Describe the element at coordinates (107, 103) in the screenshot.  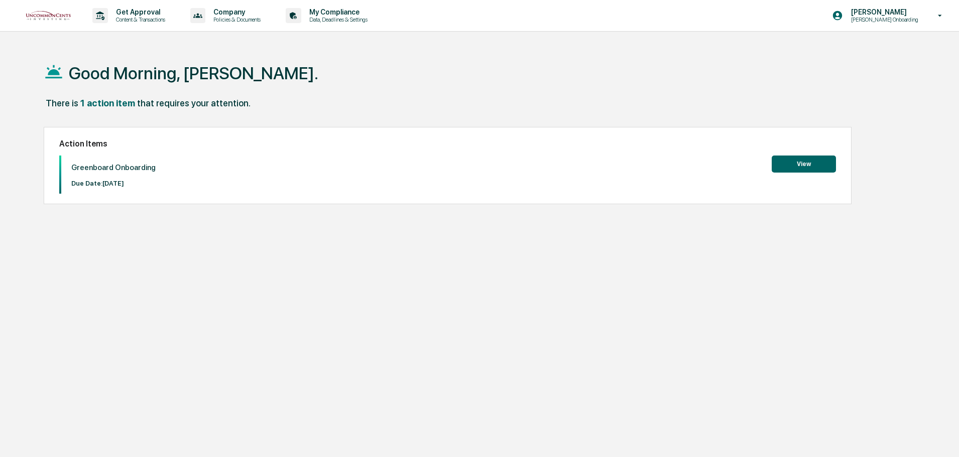
I see `div: 1 action item` at that location.